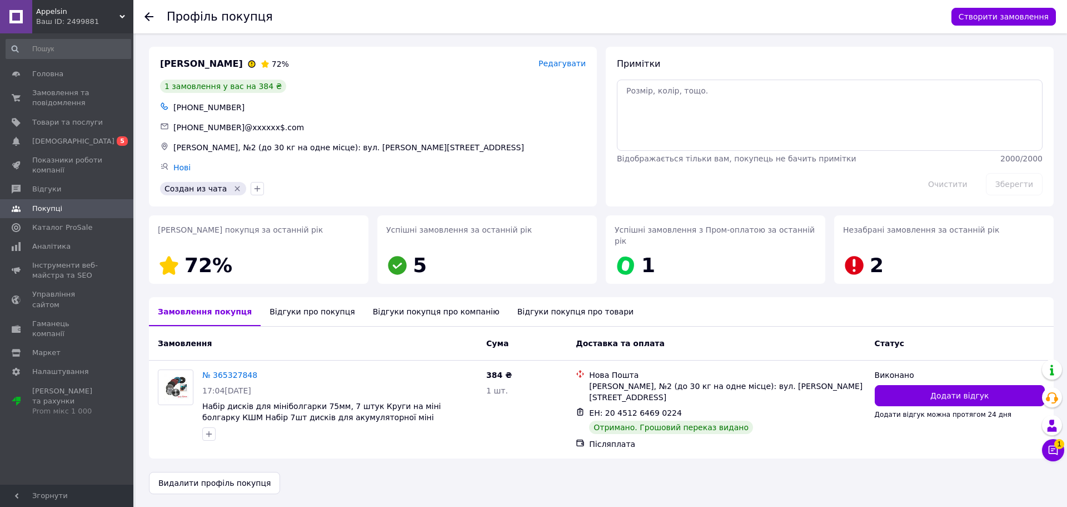  I want to click on div: Відгуки про покупця, so click(312, 311).